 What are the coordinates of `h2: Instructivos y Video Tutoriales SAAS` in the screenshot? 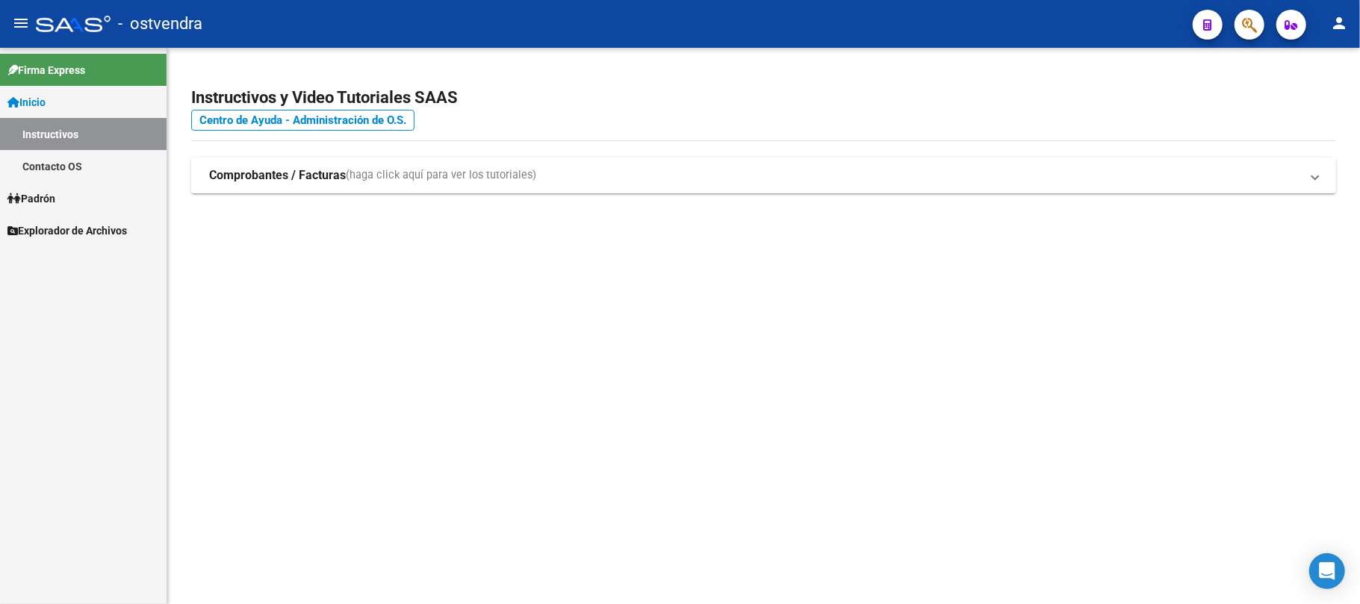 It's located at (763, 98).